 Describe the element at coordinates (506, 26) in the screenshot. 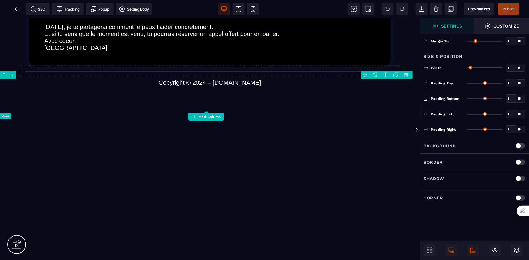

I see `strong: Customize` at that location.